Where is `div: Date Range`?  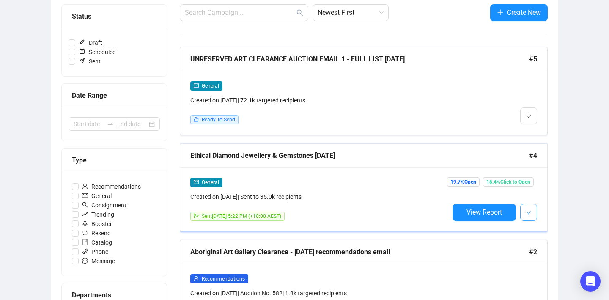
div: Date Range is located at coordinates (114, 95).